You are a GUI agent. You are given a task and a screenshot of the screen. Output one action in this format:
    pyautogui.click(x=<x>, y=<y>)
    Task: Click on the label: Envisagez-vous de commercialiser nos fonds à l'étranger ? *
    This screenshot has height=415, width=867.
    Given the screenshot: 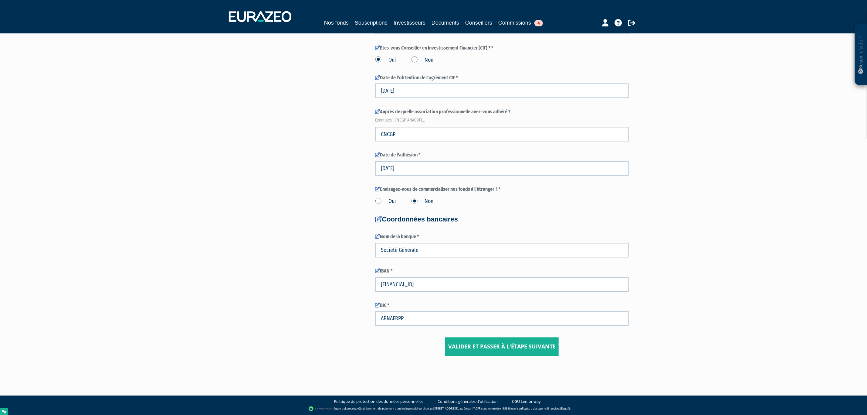 What is the action you would take?
    pyautogui.click(x=502, y=189)
    